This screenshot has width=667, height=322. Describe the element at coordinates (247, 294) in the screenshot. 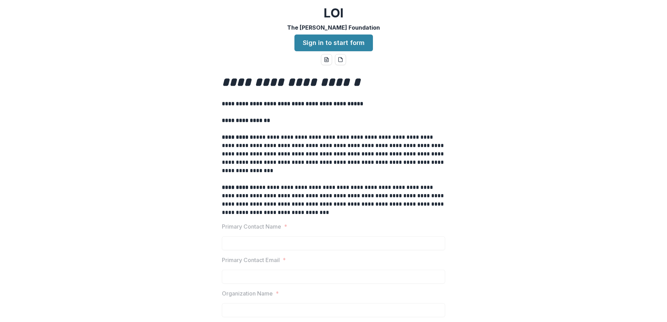

I see `p: Organization Name` at that location.